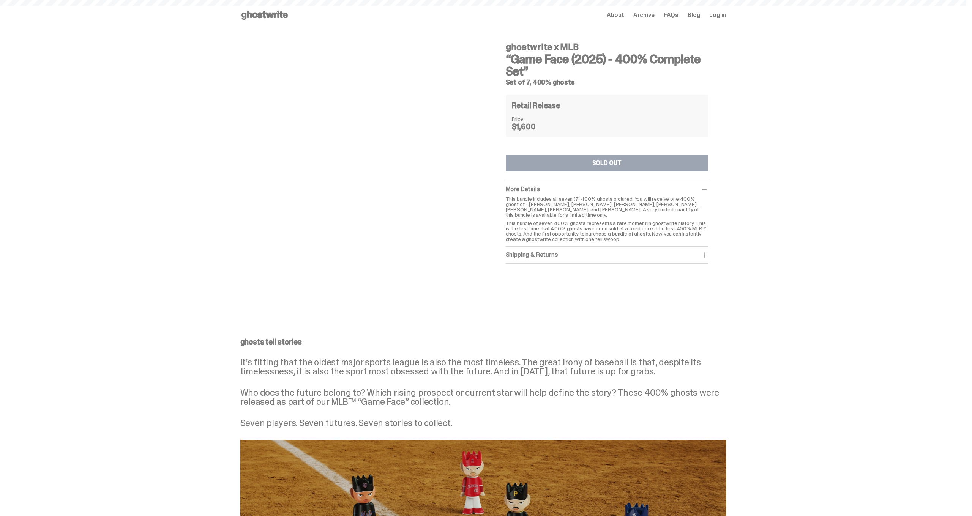  What do you see at coordinates (607, 207) in the screenshot?
I see `p: This bundle includes all seven (7) 400% ghosts pictured. You will receive one 400% ghost of - [PE...` at bounding box center [607, 207].